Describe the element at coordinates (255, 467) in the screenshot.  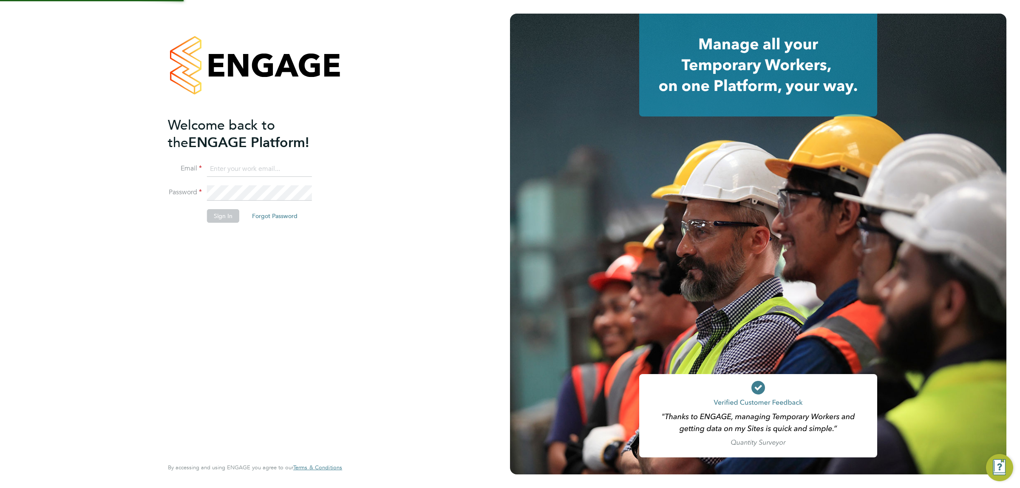
I see `span: By accessing and using ENGAGE you agree to our` at that location.